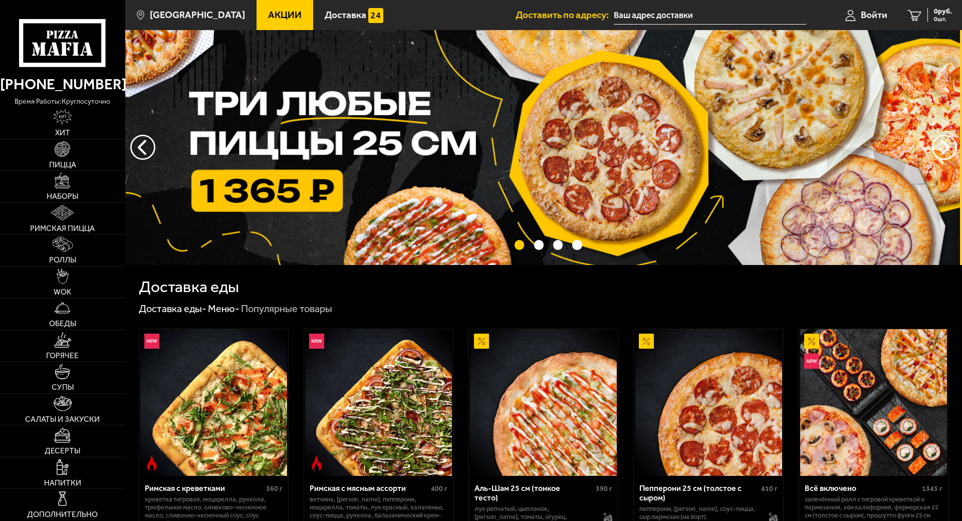 This screenshot has width=962, height=521. Describe the element at coordinates (285, 15) in the screenshot. I see `span: Акции` at that location.